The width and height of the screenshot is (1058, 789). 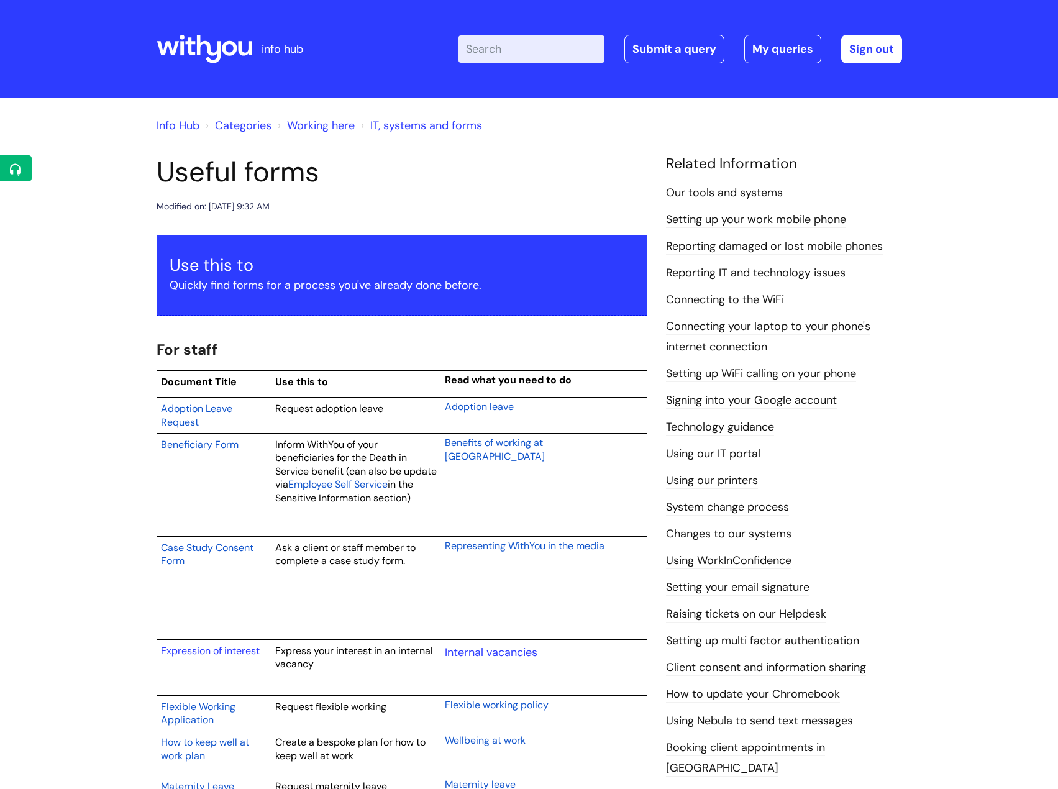 What do you see at coordinates (485, 740) in the screenshot?
I see `a: Wellbeing at work` at bounding box center [485, 740].